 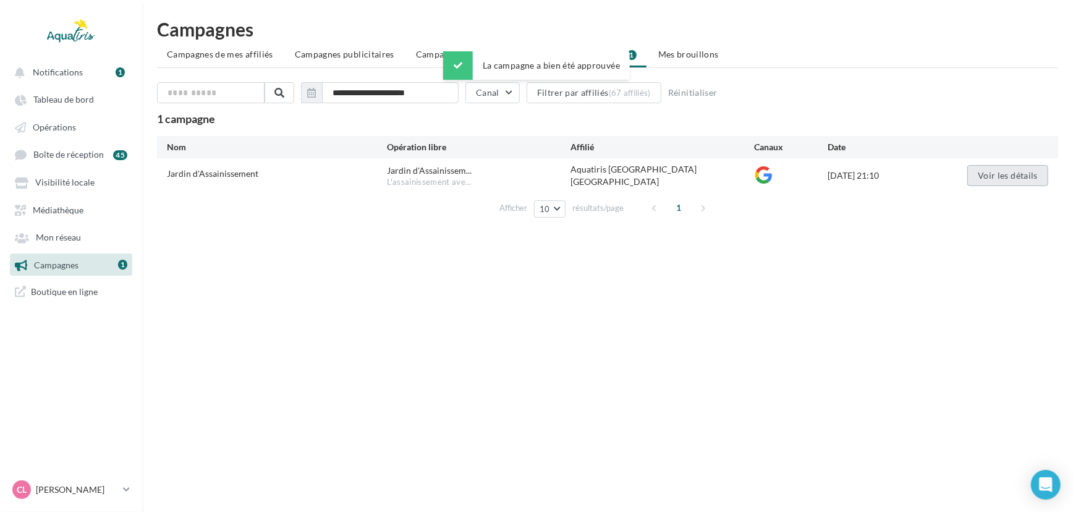 I want to click on span: 10, so click(x=545, y=209).